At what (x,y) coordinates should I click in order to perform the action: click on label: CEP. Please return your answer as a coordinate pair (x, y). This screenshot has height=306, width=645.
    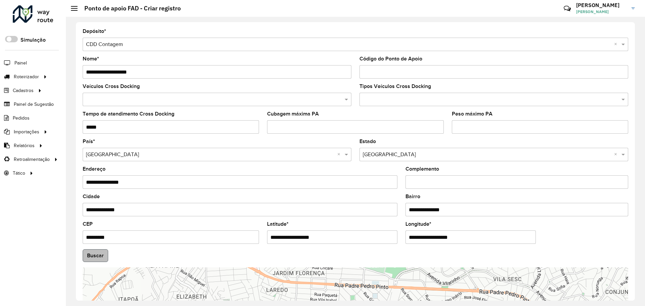
    Looking at the image, I should click on (88, 224).